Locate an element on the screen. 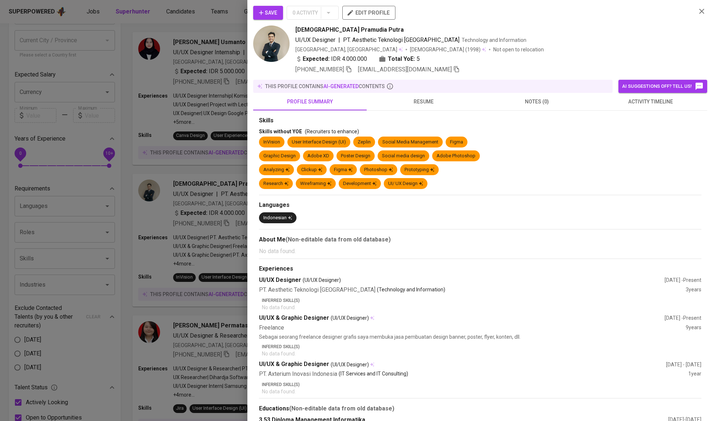  button: AI suggestions off? Tell us! is located at coordinates (663, 86).